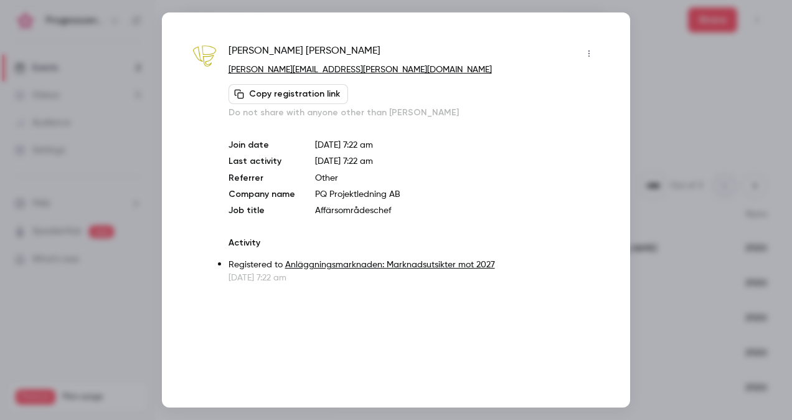 The width and height of the screenshot is (792, 420). What do you see at coordinates (390, 265) in the screenshot?
I see `a: Anläggningsmarknaden: Marknadsutsikter mot 2027` at bounding box center [390, 265].